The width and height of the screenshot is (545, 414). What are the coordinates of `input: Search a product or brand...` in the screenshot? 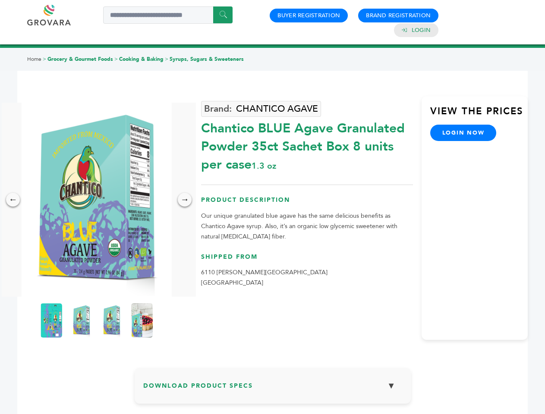 It's located at (168, 15).